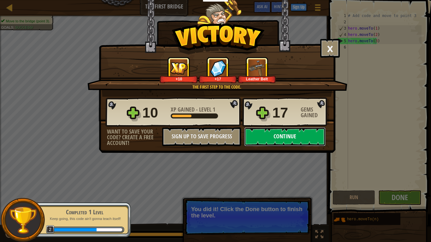 The image size is (431, 242). What do you see at coordinates (205, 109) in the screenshot?
I see `span: Level` at bounding box center [205, 109].